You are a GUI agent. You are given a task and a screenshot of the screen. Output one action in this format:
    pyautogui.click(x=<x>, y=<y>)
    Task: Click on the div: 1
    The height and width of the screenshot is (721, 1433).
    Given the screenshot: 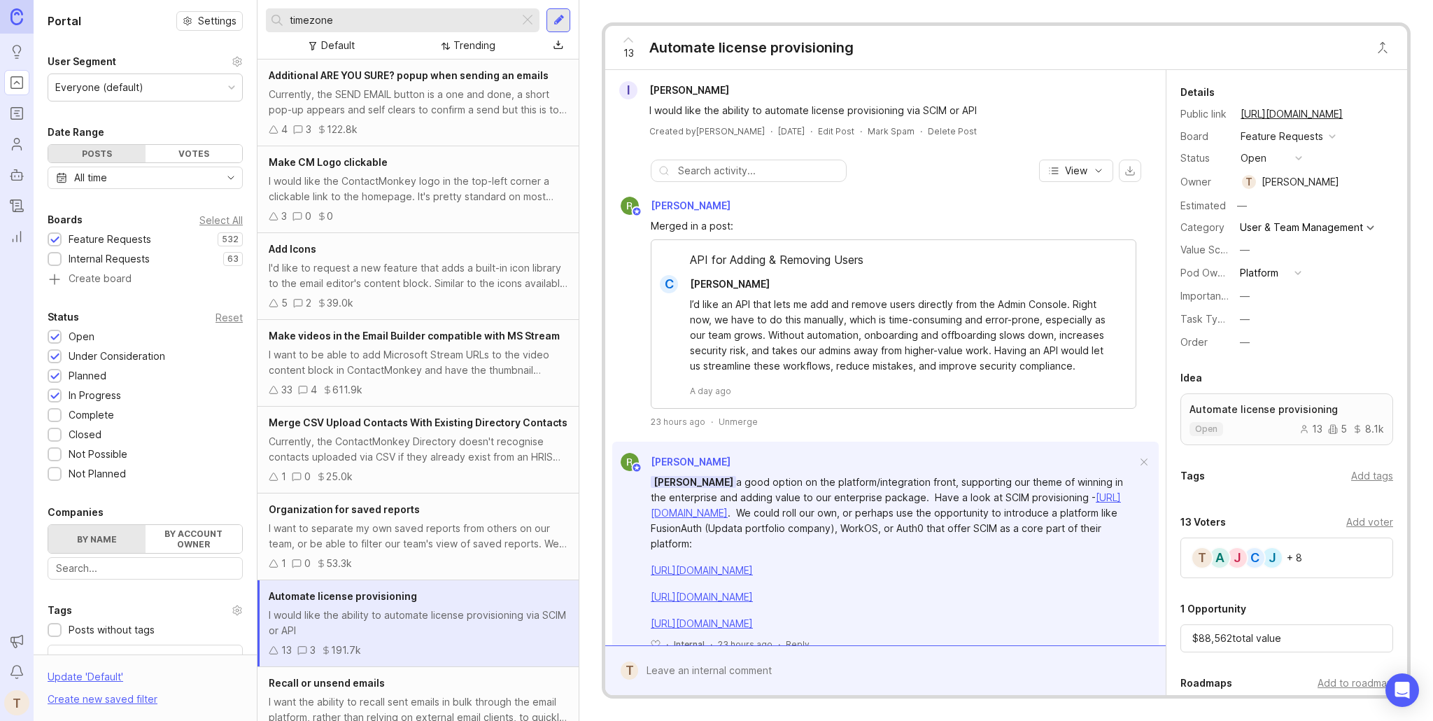 What is the action you would take?
    pyautogui.click(x=283, y=563)
    